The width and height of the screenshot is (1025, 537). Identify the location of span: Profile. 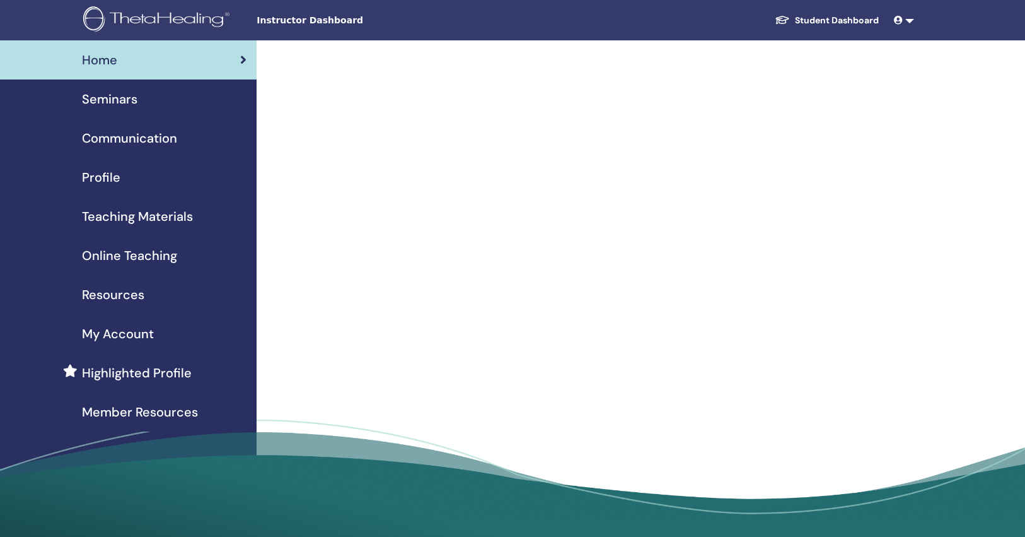
(101, 177).